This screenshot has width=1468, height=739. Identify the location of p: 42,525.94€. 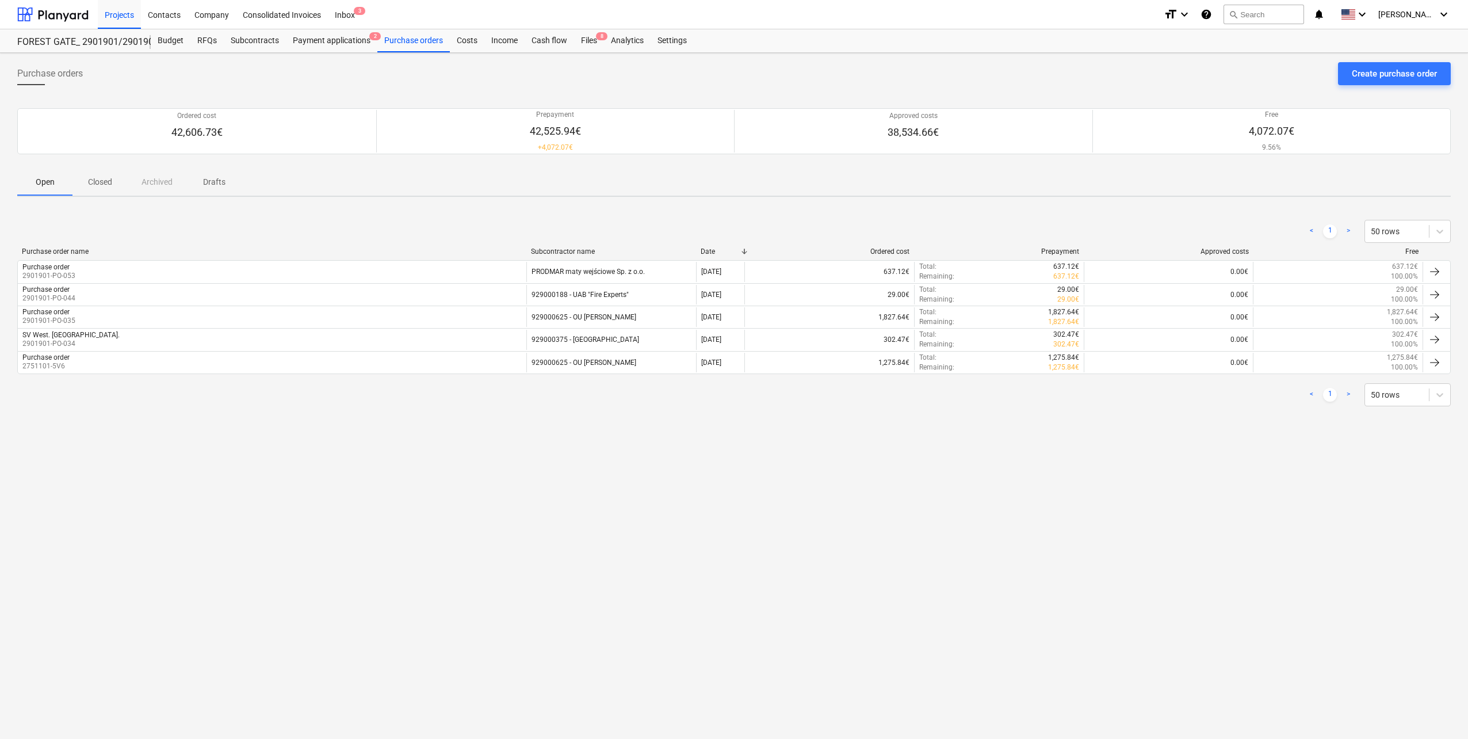
(555, 131).